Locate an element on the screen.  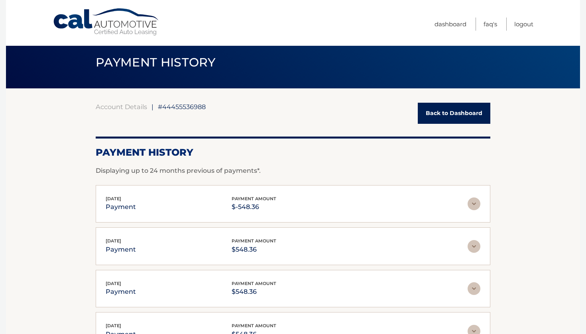
a: FAQ's is located at coordinates (490, 24).